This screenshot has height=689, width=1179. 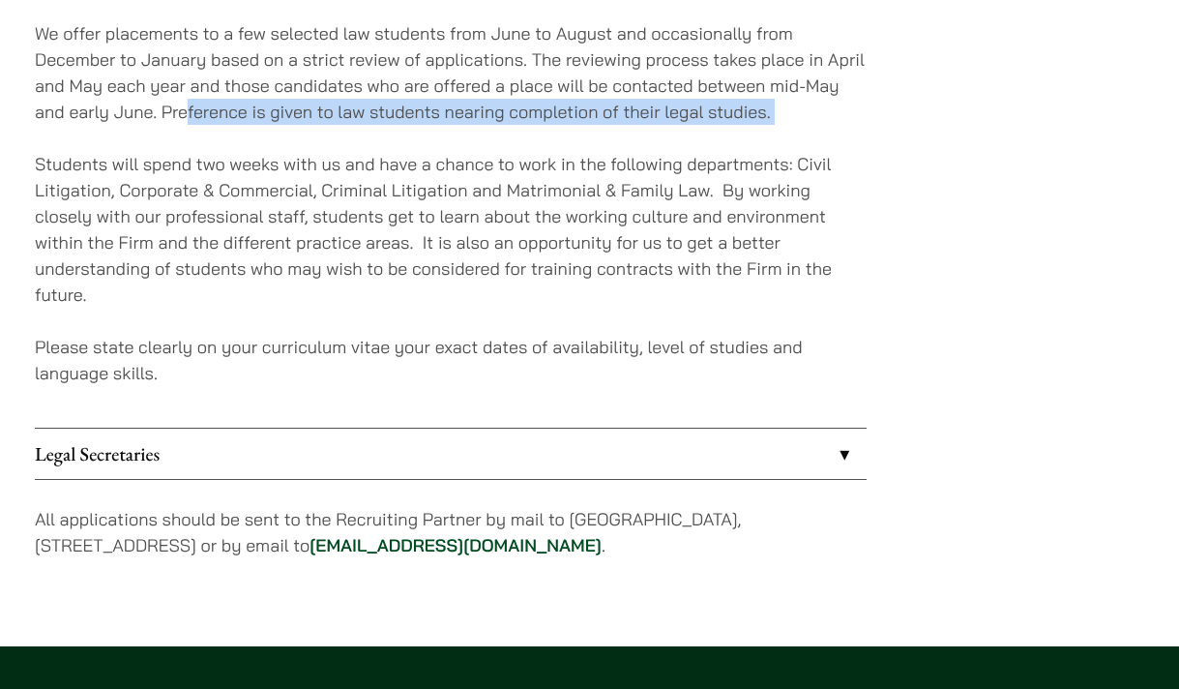 I want to click on p: We offer placements to a few selected law students from June to August and occasionally from Dece..., so click(x=451, y=73).